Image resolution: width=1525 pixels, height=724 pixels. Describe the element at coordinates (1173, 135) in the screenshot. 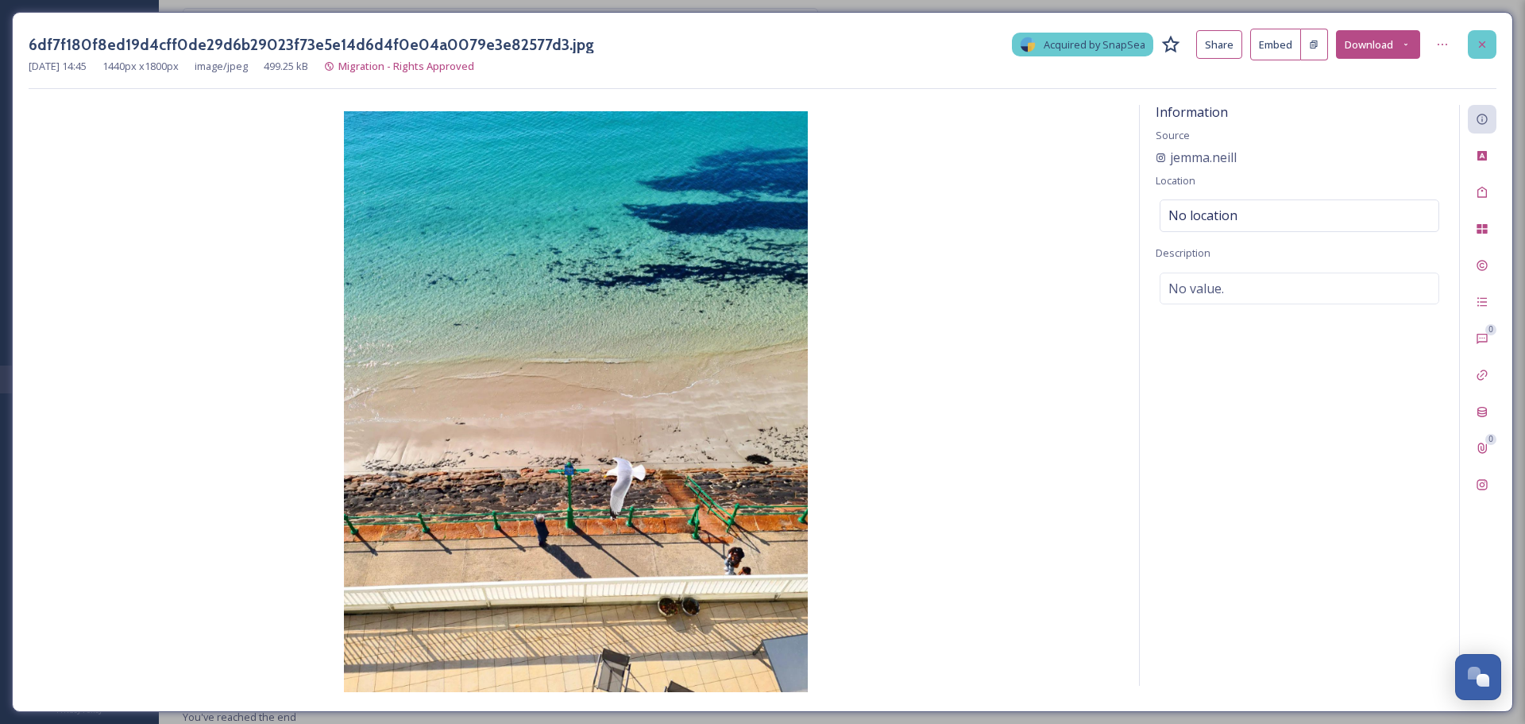

I see `span: Source` at that location.